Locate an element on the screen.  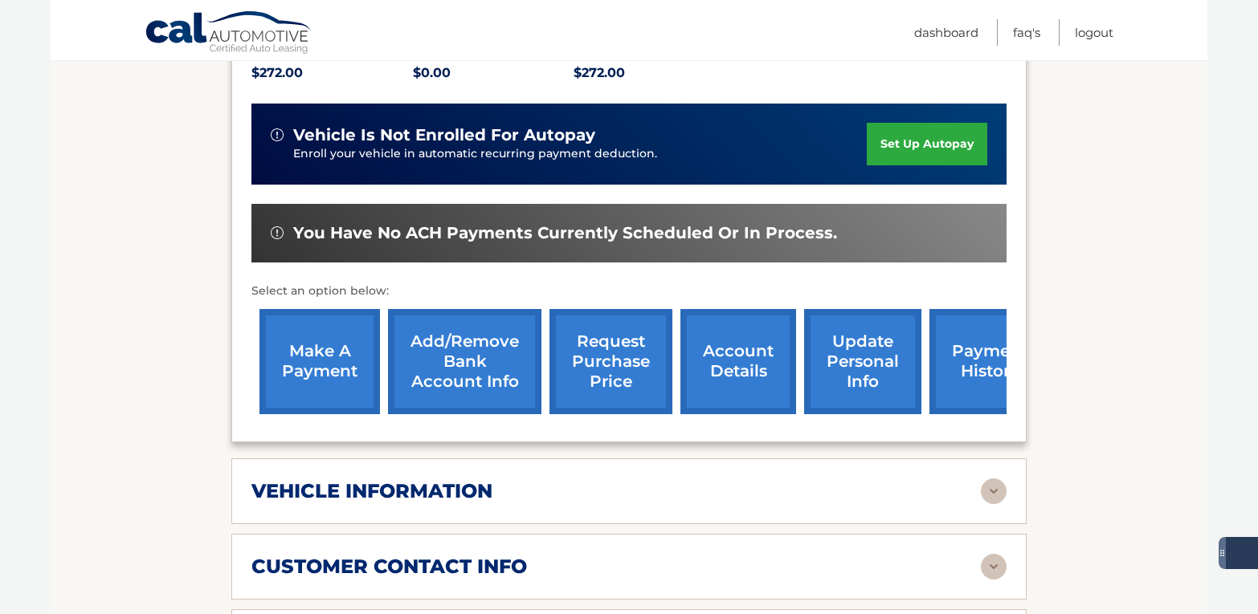
a: make a payment is located at coordinates (320, 361).